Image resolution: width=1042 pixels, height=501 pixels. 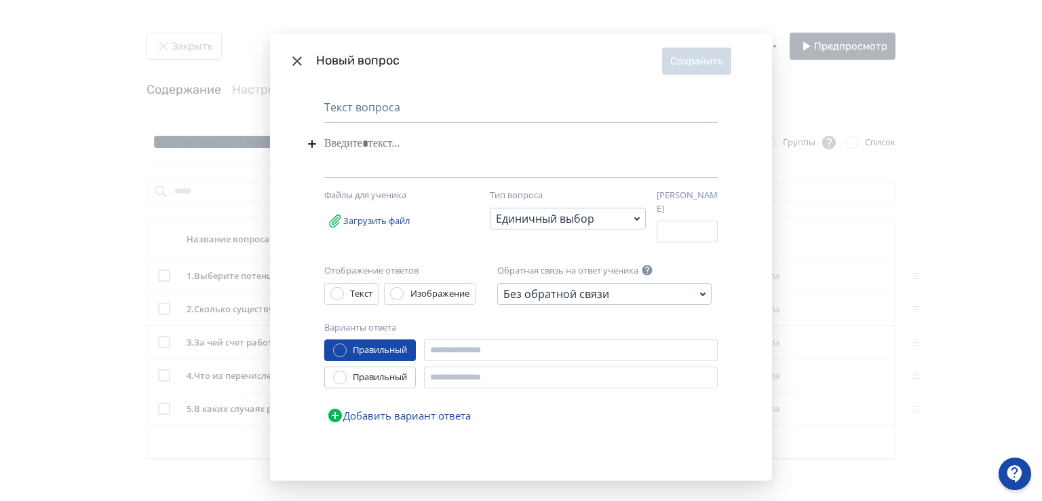 What do you see at coordinates (371, 271) in the screenshot?
I see `label: Отображение ответов` at bounding box center [371, 271].